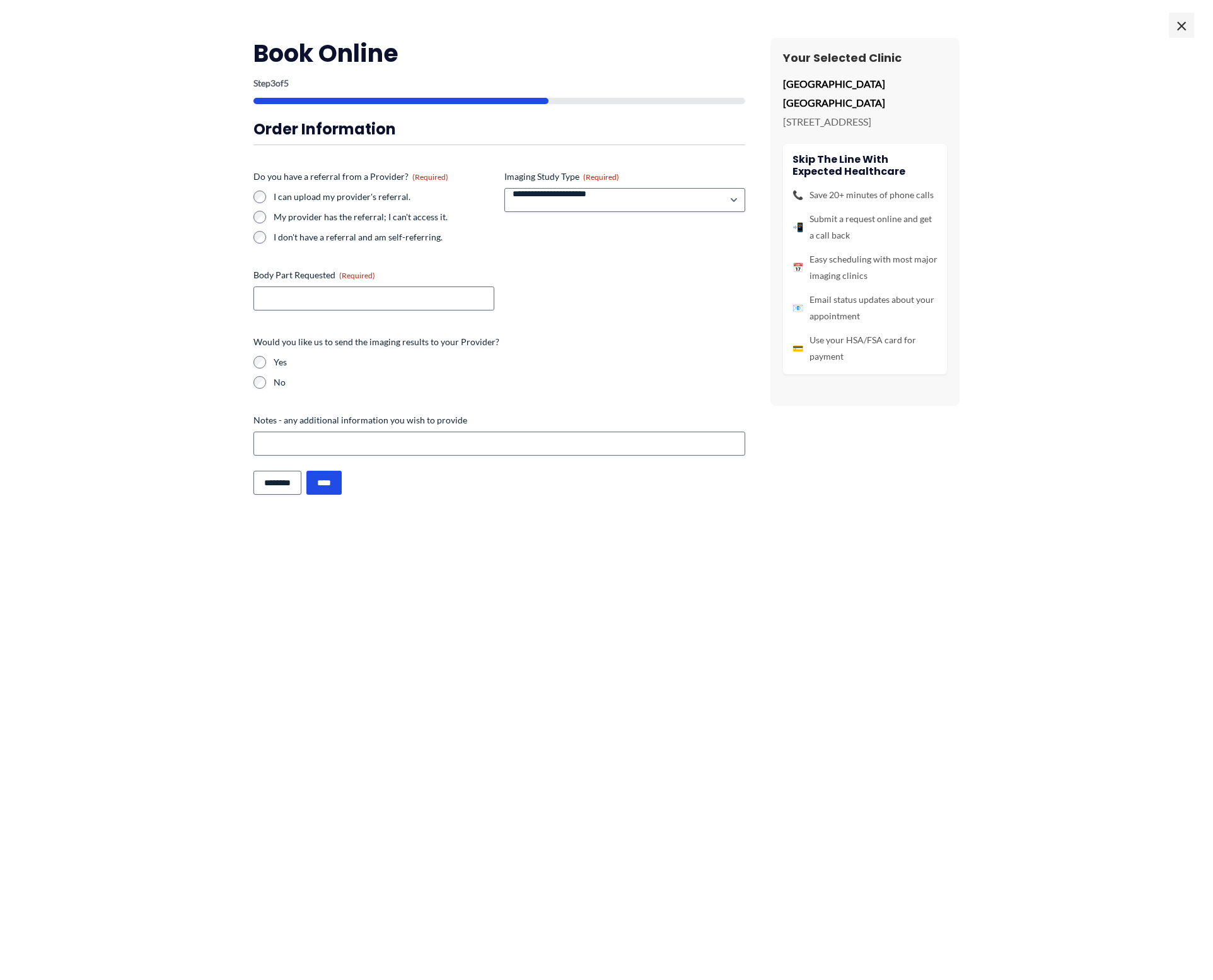 This screenshot has height=980, width=1213. What do you see at coordinates (499, 129) in the screenshot?
I see `h3: Order Information` at bounding box center [499, 129].